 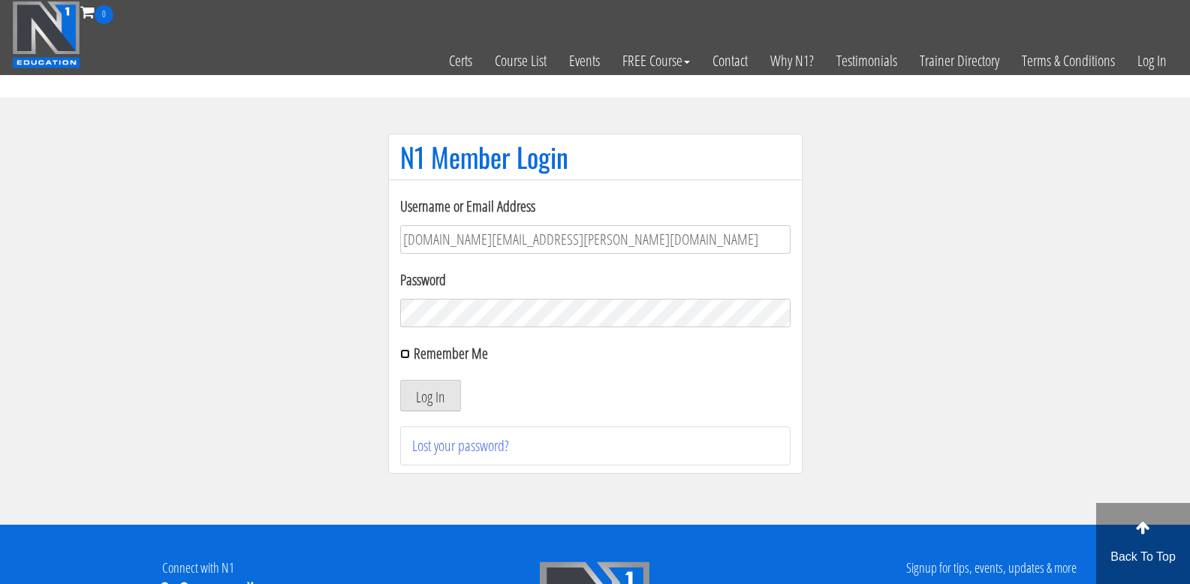 I want to click on a: Lost your password?, so click(x=460, y=445).